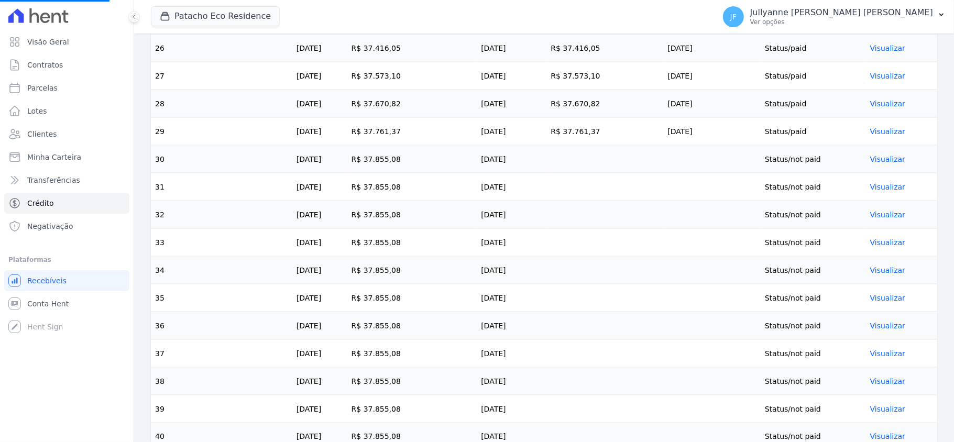 Image resolution: width=954 pixels, height=442 pixels. What do you see at coordinates (67, 157) in the screenshot?
I see `a: Minha Carteira` at bounding box center [67, 157].